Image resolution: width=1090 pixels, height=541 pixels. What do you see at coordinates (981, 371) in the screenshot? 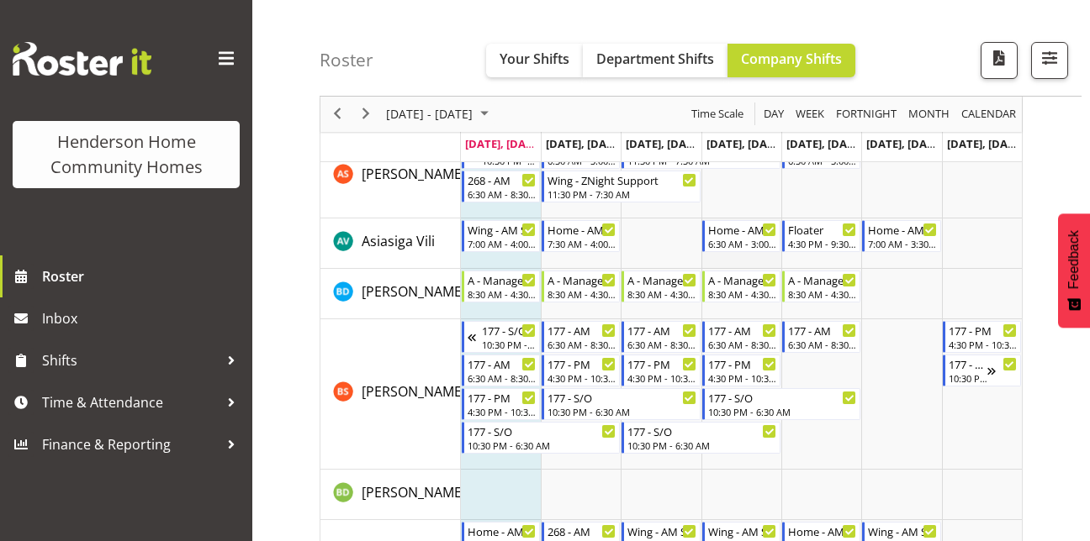
I see `div: Billie Sothern"s event - 177 - S/O Begin From Sunday, August 31, 2025 at 10:30:00 PM GMT+12:00 En...` at bounding box center [981, 371].